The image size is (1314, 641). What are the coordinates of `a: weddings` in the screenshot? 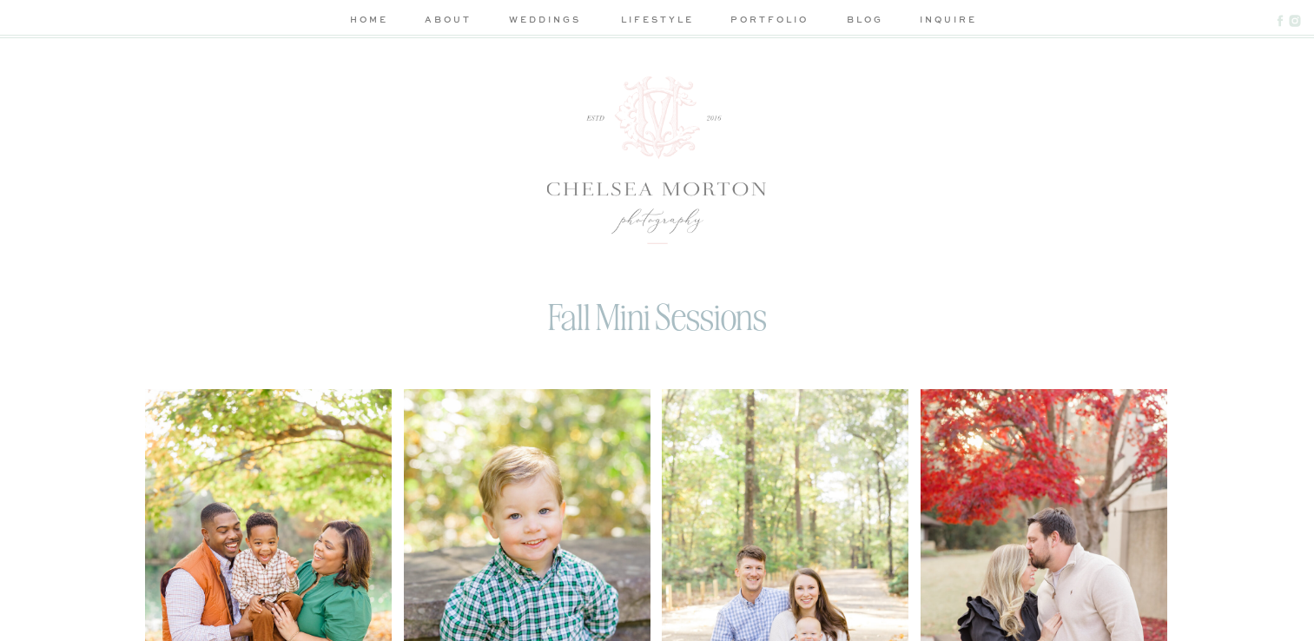 It's located at (545, 21).